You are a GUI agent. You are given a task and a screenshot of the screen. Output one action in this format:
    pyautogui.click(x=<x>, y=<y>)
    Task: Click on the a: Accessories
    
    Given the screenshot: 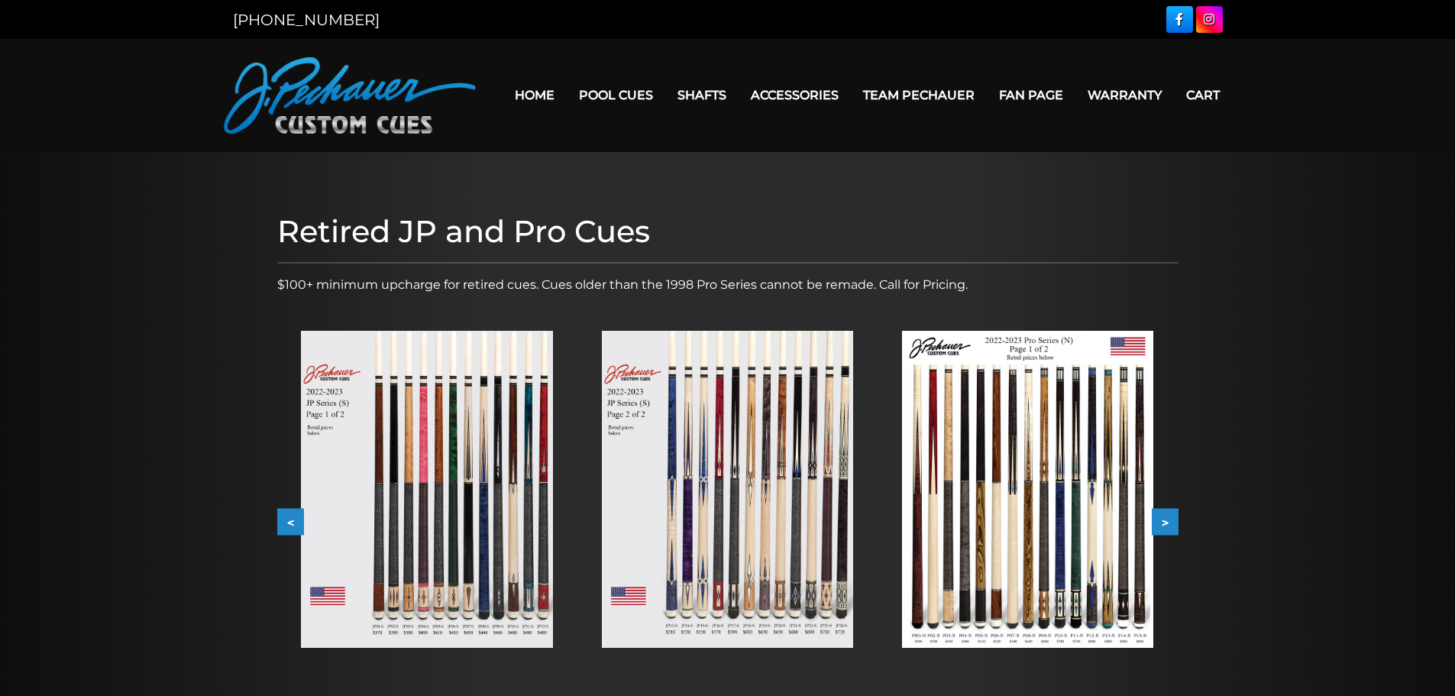 What is the action you would take?
    pyautogui.click(x=794, y=95)
    